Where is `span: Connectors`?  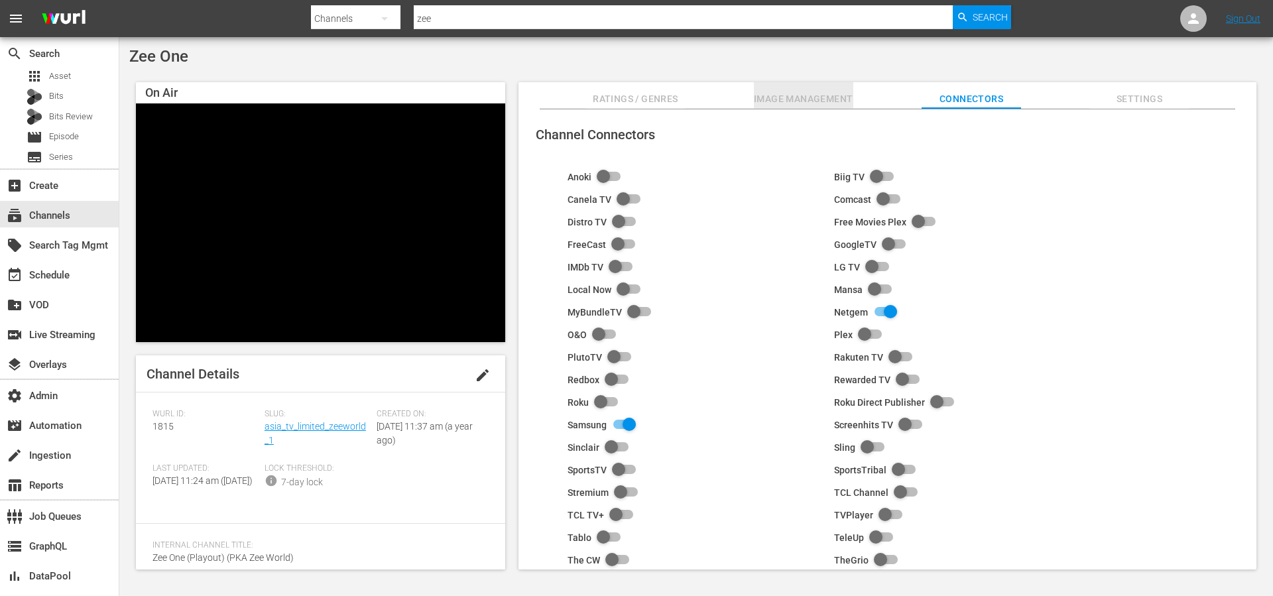 span: Connectors is located at coordinates (971, 99).